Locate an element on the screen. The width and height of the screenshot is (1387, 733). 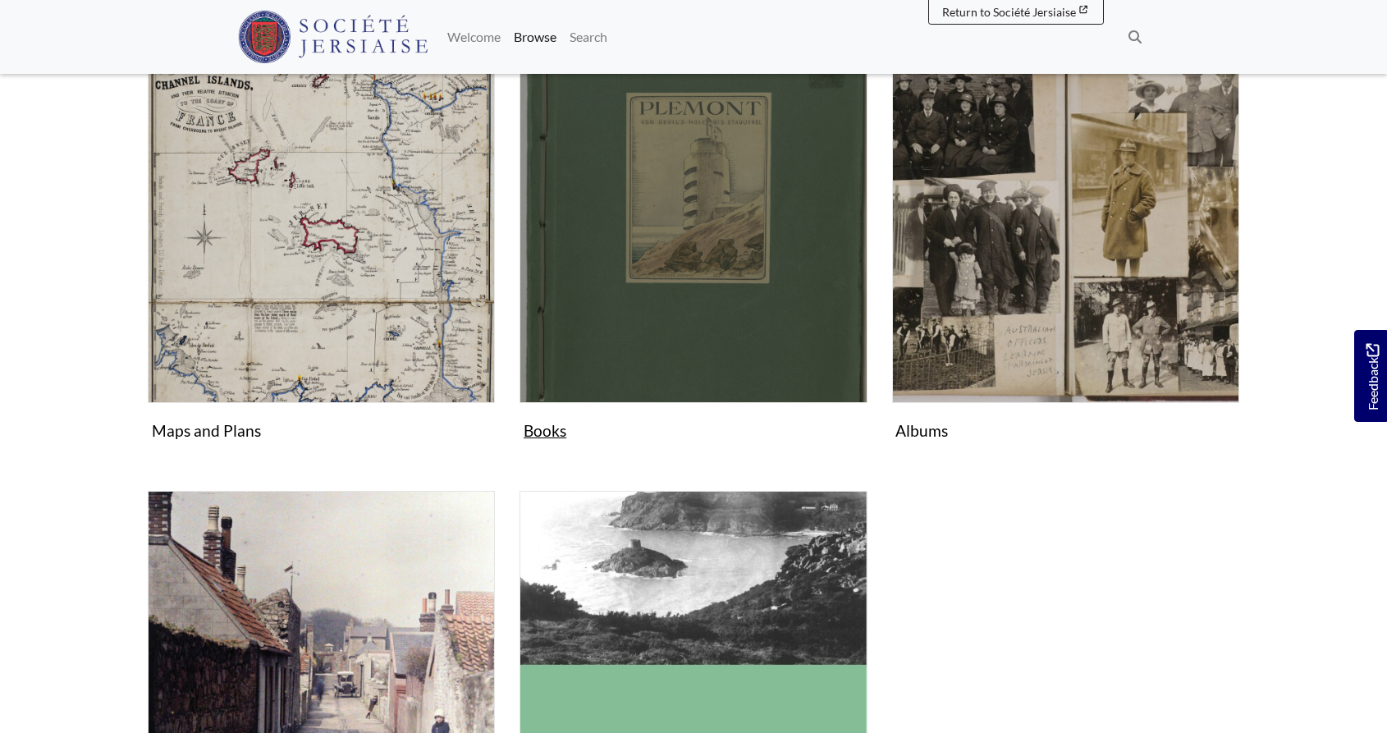
a: Search is located at coordinates (589, 37).